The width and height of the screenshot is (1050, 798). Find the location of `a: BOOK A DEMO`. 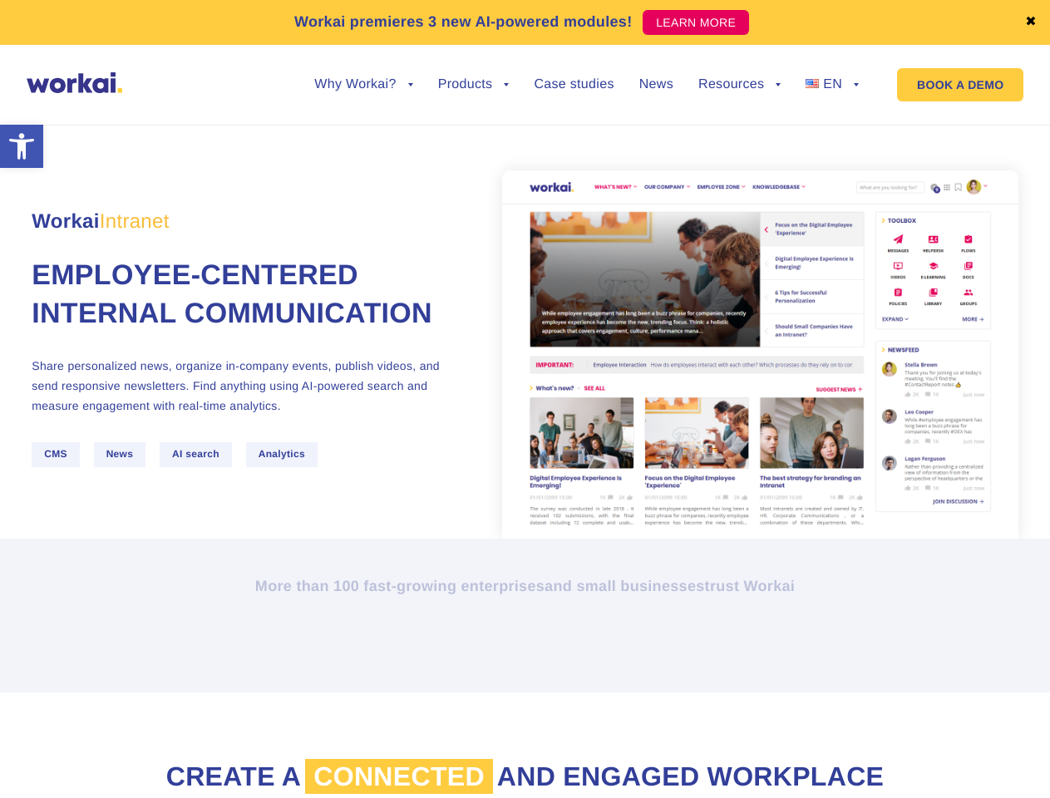

a: BOOK A DEMO is located at coordinates (961, 85).